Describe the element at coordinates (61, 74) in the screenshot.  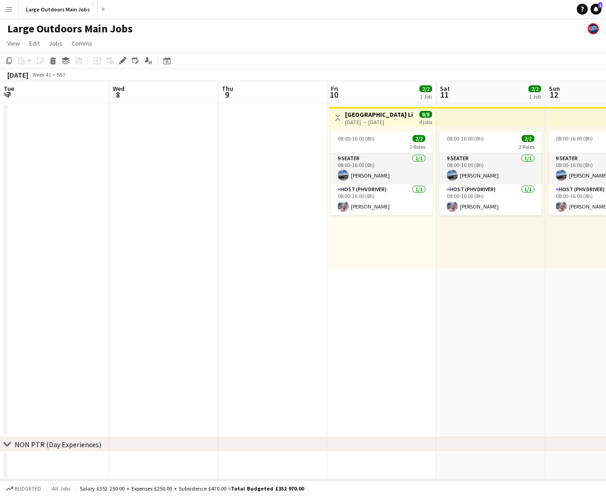
I see `div: BST` at that location.